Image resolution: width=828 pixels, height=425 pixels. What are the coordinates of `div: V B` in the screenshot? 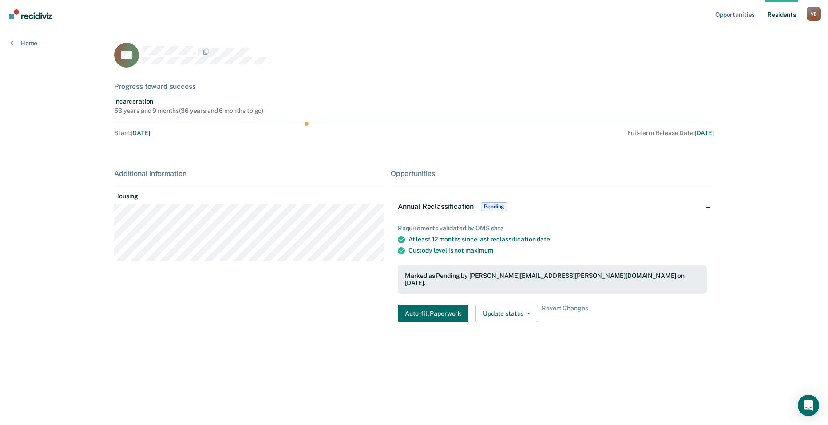 It's located at (814, 14).